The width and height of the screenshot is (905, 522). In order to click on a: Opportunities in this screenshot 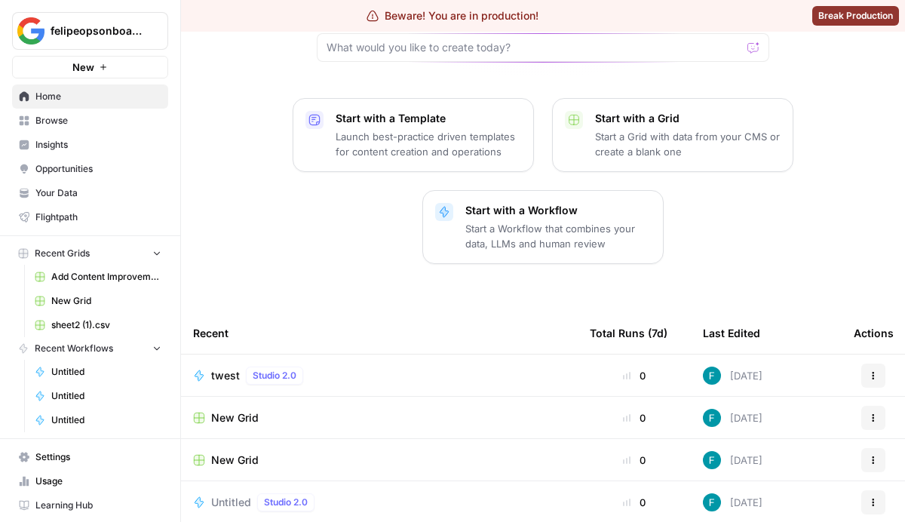, I will do `click(90, 169)`.